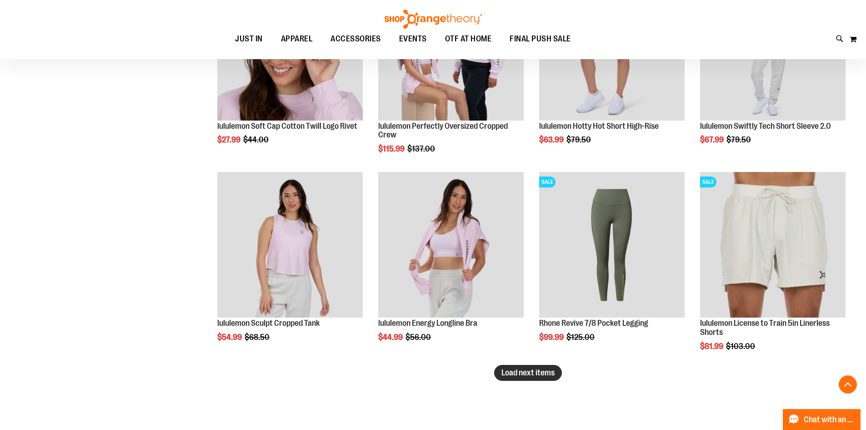 The width and height of the screenshot is (866, 430). What do you see at coordinates (713, 346) in the screenshot?
I see `span: $81.99` at bounding box center [713, 346].